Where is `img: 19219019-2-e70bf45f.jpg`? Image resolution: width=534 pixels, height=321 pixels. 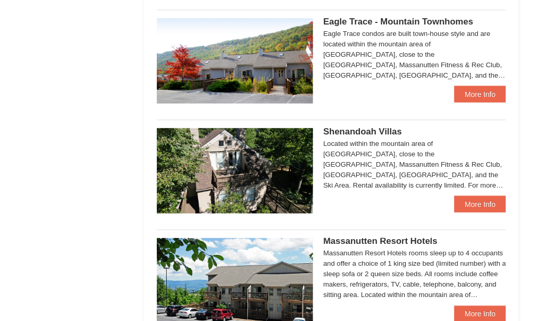
img: 19219019-2-e70bf45f.jpg is located at coordinates (235, 171).